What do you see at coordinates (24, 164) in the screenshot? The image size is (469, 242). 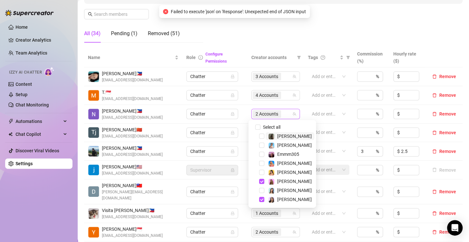 I see `a: Settings` at bounding box center [24, 164].